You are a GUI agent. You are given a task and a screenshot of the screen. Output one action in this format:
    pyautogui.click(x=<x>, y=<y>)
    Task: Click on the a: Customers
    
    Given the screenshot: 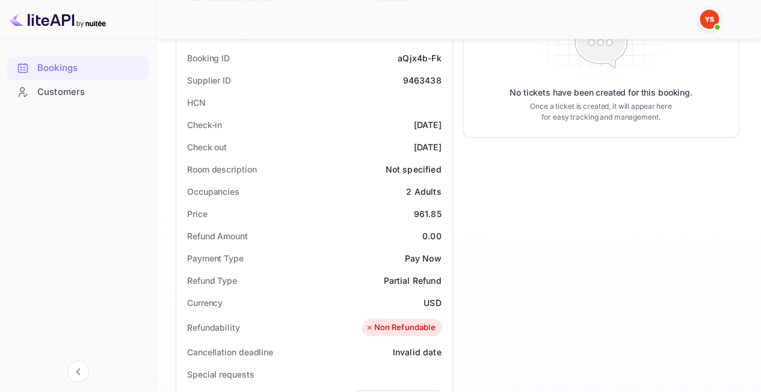 What is the action you would take?
    pyautogui.click(x=78, y=91)
    